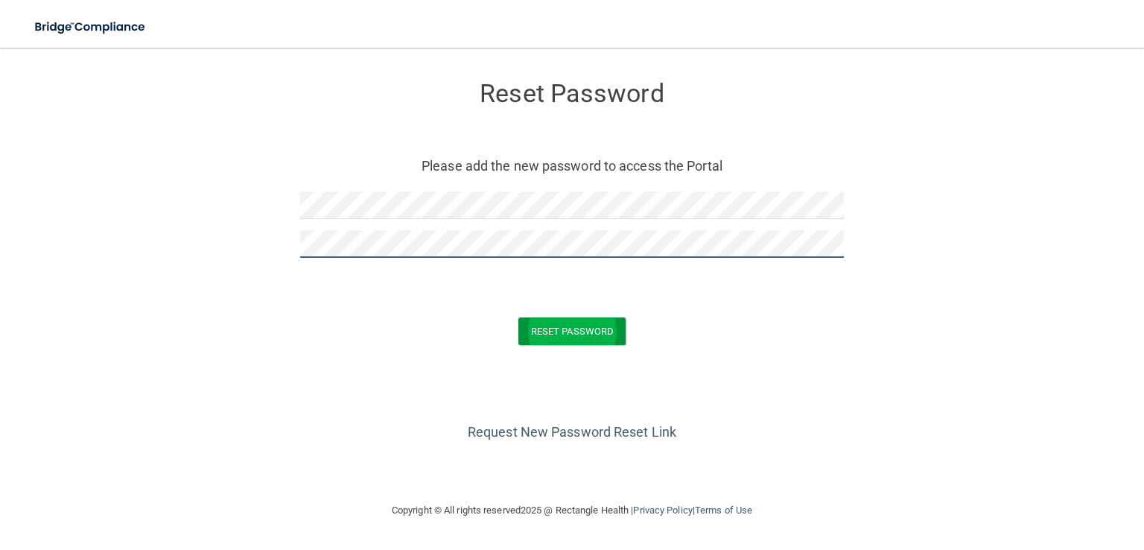  What do you see at coordinates (572, 93) in the screenshot?
I see `h3: Reset Password` at bounding box center [572, 93].